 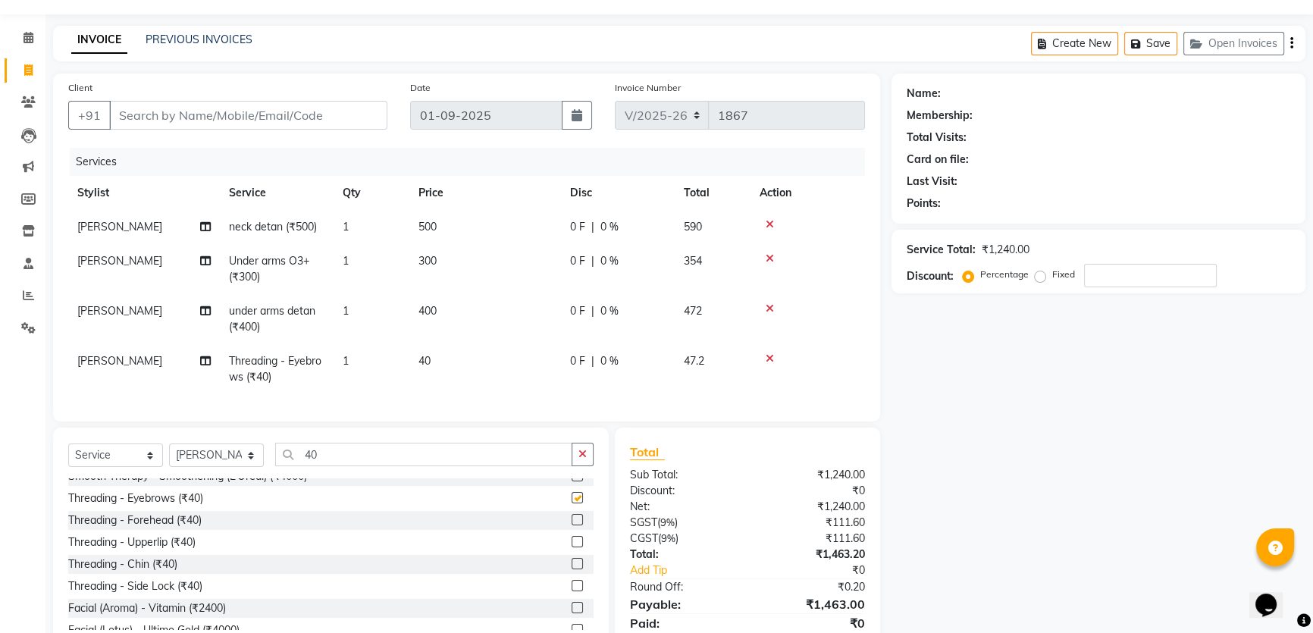 I want to click on span: 40, so click(x=425, y=361).